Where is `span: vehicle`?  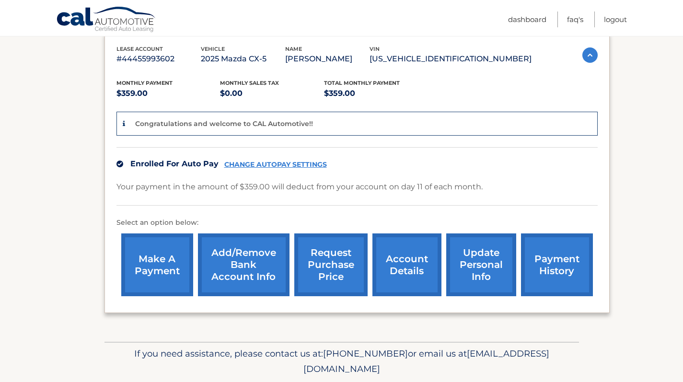
span: vehicle is located at coordinates (213, 49).